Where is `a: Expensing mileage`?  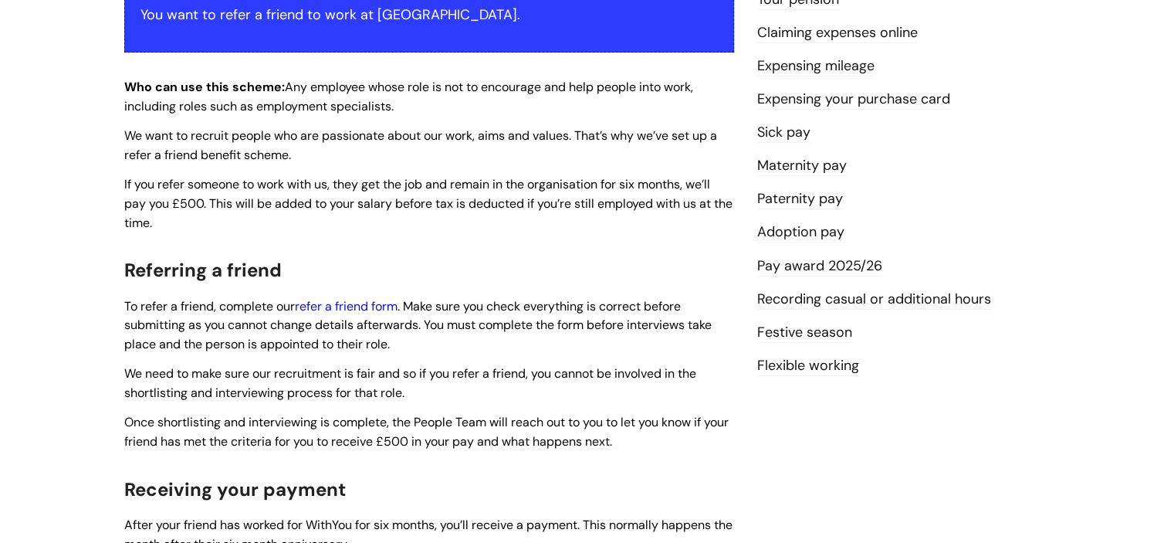 a: Expensing mileage is located at coordinates (816, 66).